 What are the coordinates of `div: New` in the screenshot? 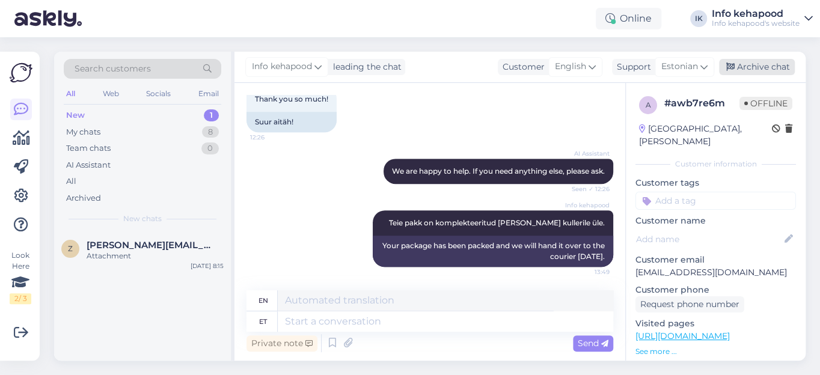 It's located at (75, 115).